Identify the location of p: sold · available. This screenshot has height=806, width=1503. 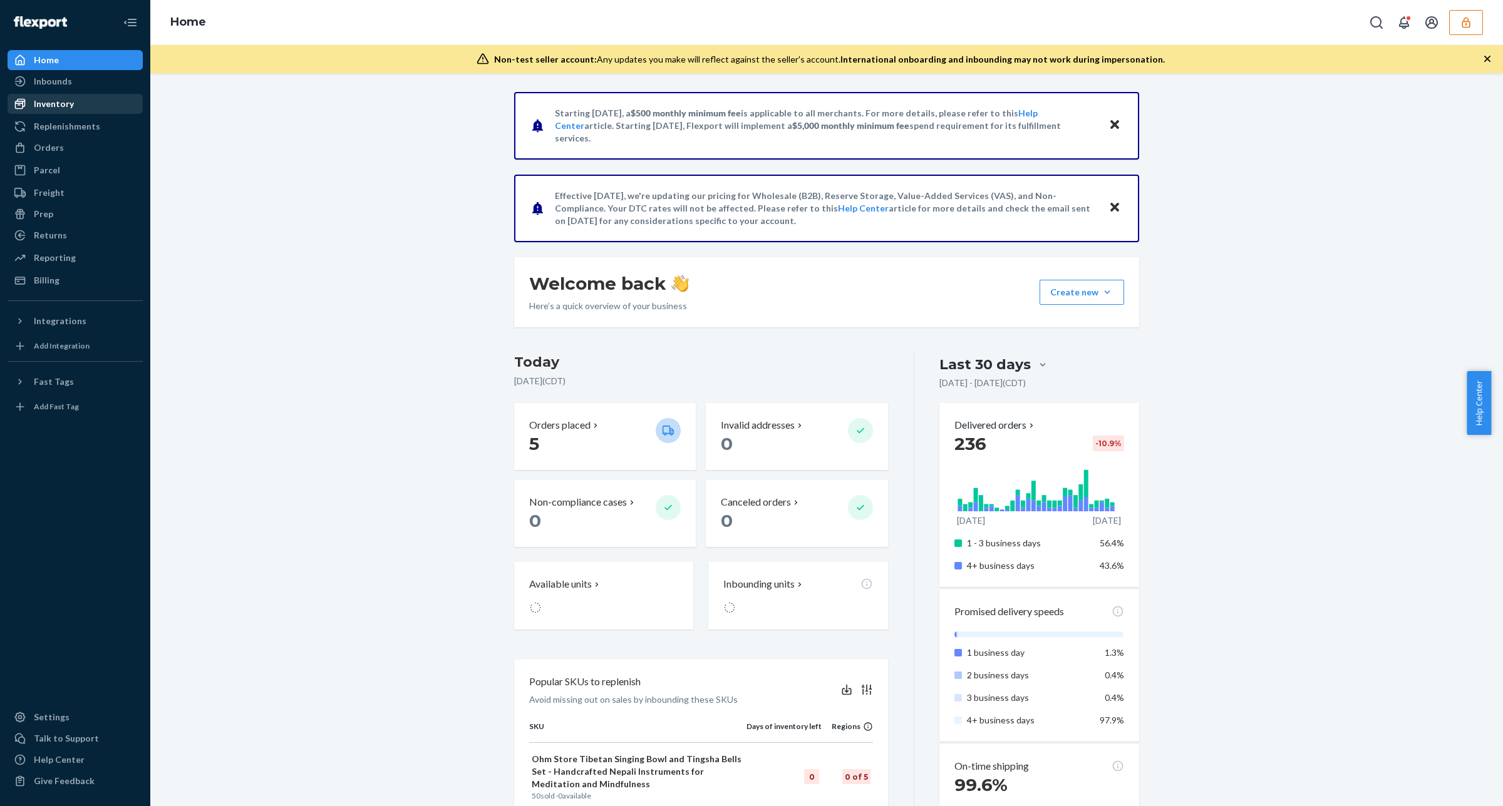
(637, 796).